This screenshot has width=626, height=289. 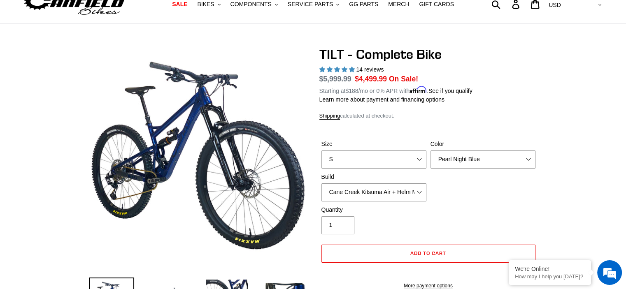 I want to click on div: Minimize live chat window, so click(x=145, y=14).